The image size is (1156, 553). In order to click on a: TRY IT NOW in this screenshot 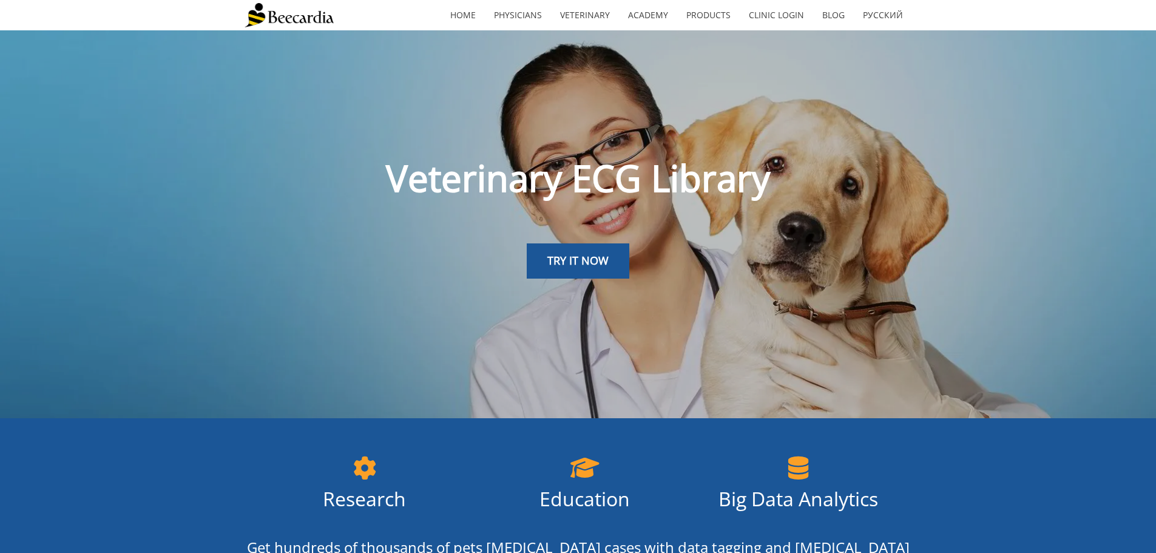, I will do `click(577, 261)`.